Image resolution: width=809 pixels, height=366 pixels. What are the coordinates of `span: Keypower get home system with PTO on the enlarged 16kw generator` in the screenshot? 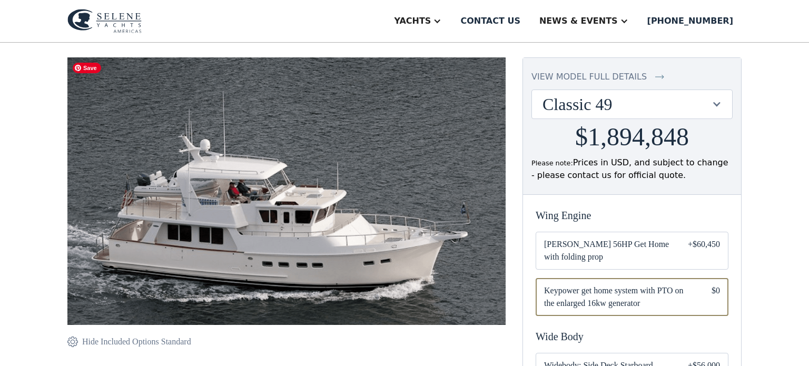 It's located at (620, 297).